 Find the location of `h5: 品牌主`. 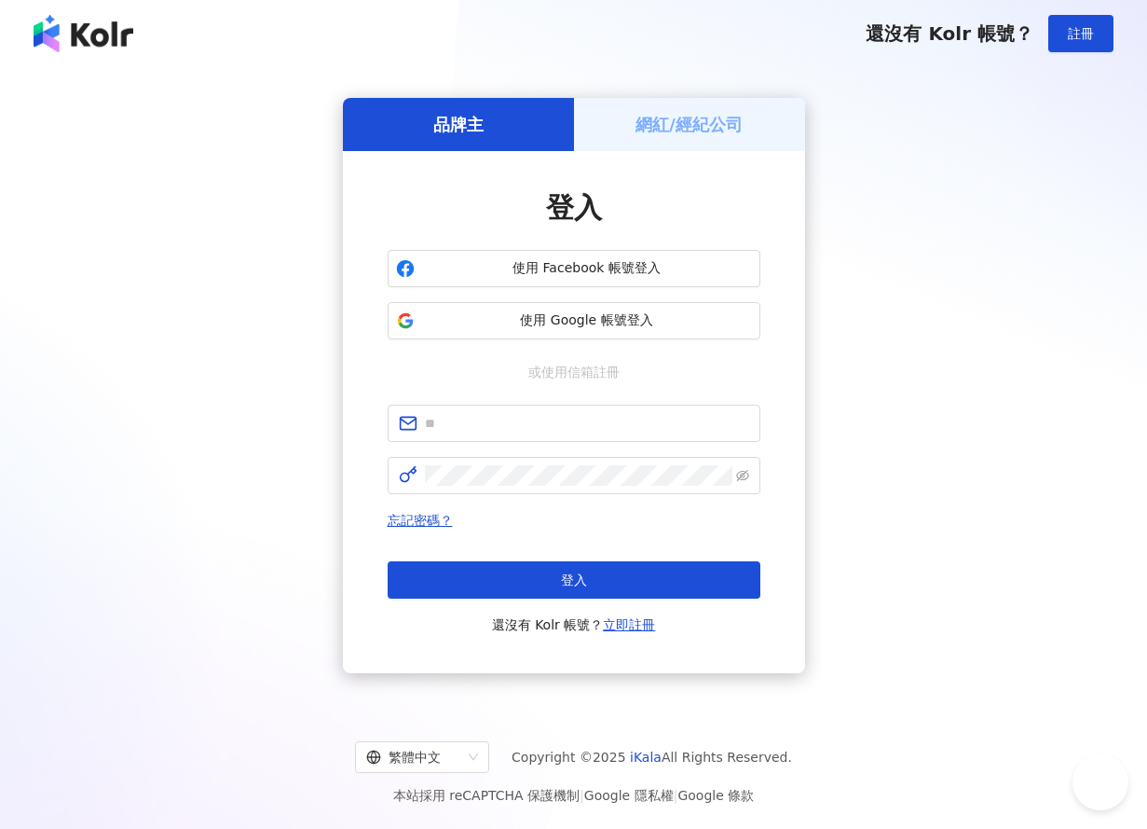

h5: 品牌主 is located at coordinates (459, 124).